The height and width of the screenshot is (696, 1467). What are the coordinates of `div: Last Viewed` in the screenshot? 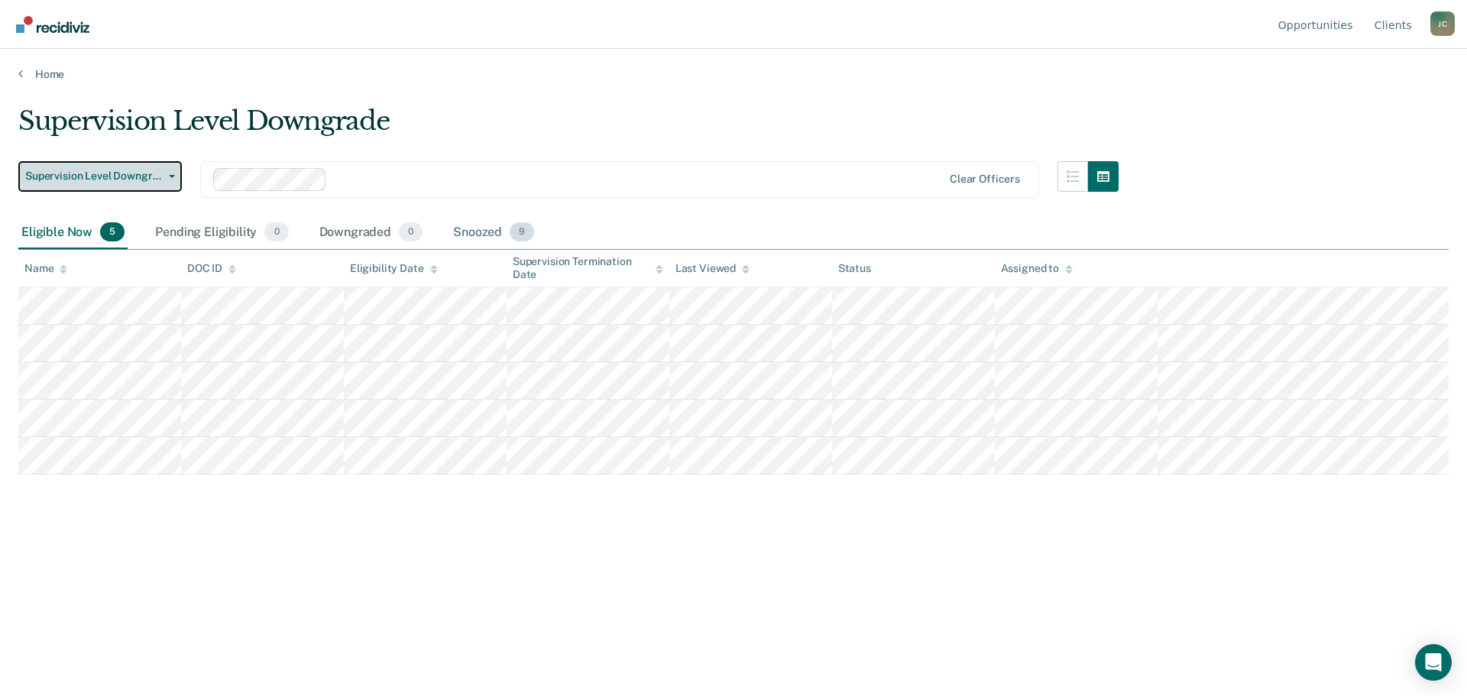 It's located at (712, 268).